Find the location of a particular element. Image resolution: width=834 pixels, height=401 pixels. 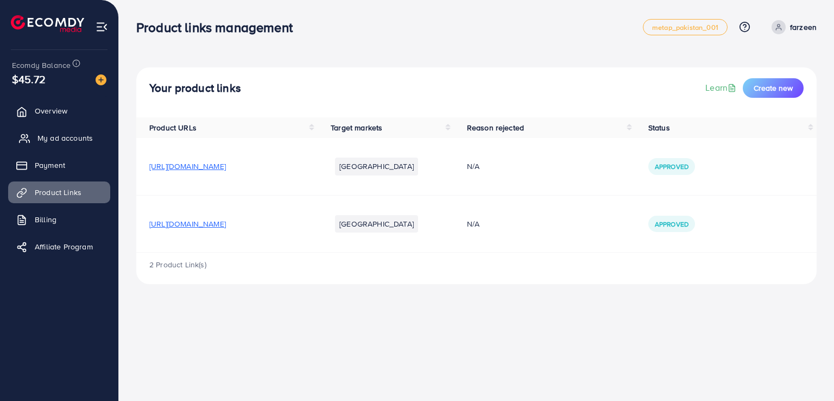

a: farzeen is located at coordinates (792, 27).